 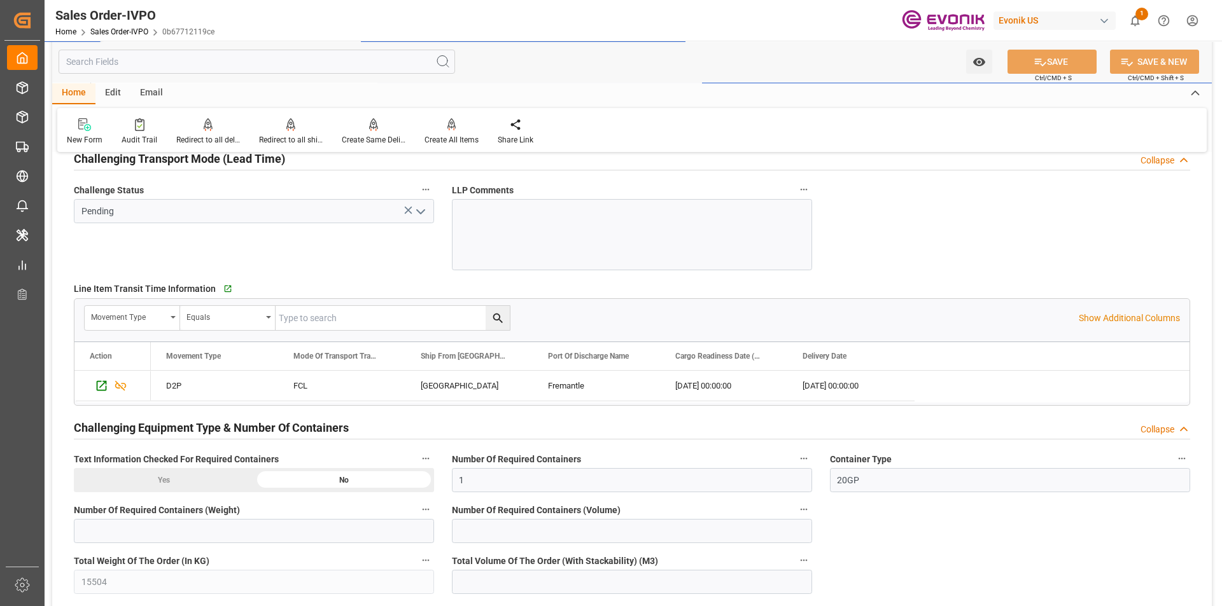 What do you see at coordinates (498, 318) in the screenshot?
I see `button: search button` at bounding box center [498, 318].